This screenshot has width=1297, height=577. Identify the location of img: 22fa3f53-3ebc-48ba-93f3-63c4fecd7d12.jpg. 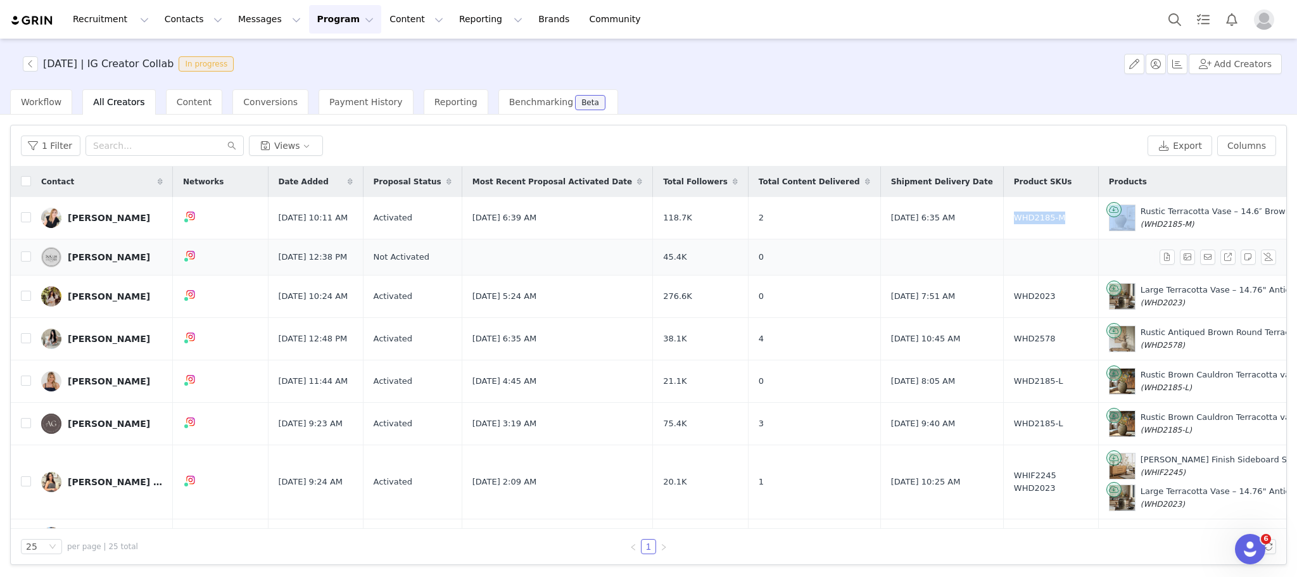
(51, 537).